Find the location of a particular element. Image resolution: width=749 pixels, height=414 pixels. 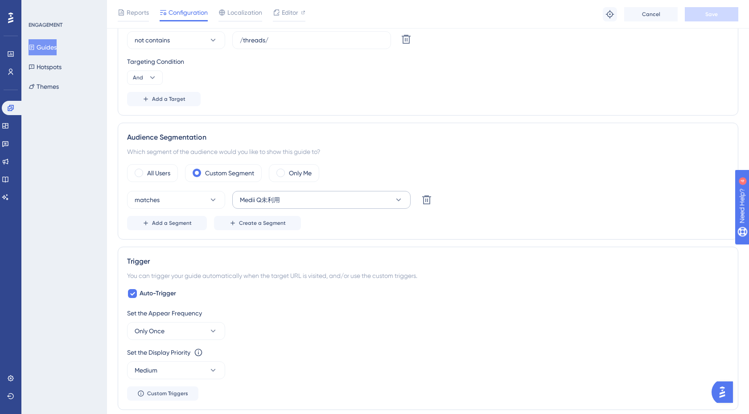

button: Themes is located at coordinates (44, 86).